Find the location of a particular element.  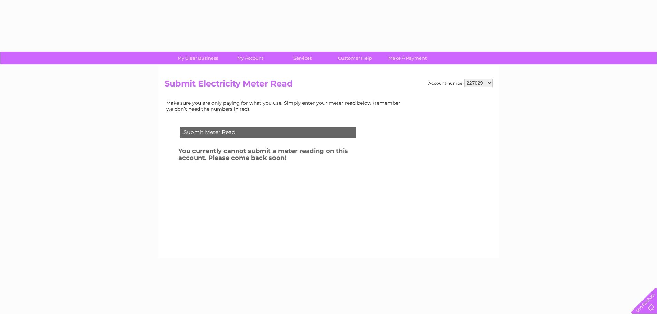

a: Customer Help is located at coordinates (355, 58).